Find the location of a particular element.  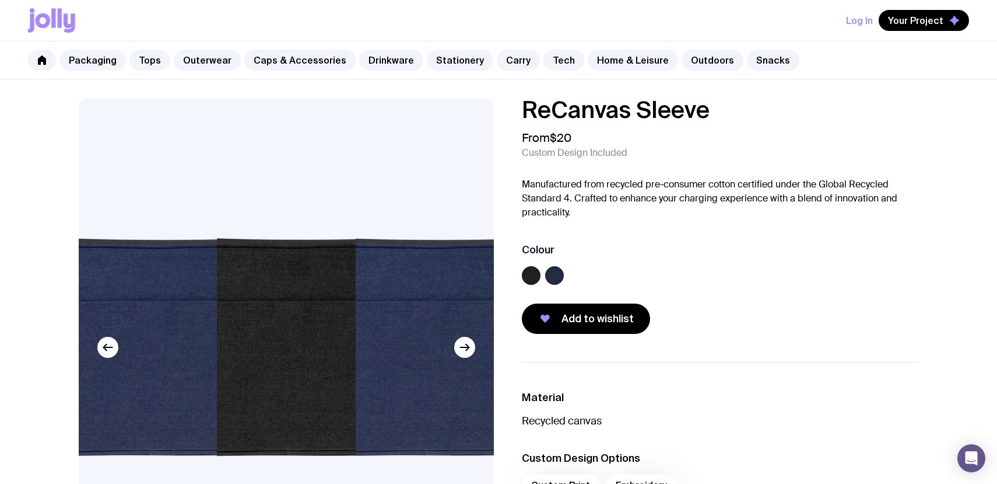

a: Carry is located at coordinates (519, 60).